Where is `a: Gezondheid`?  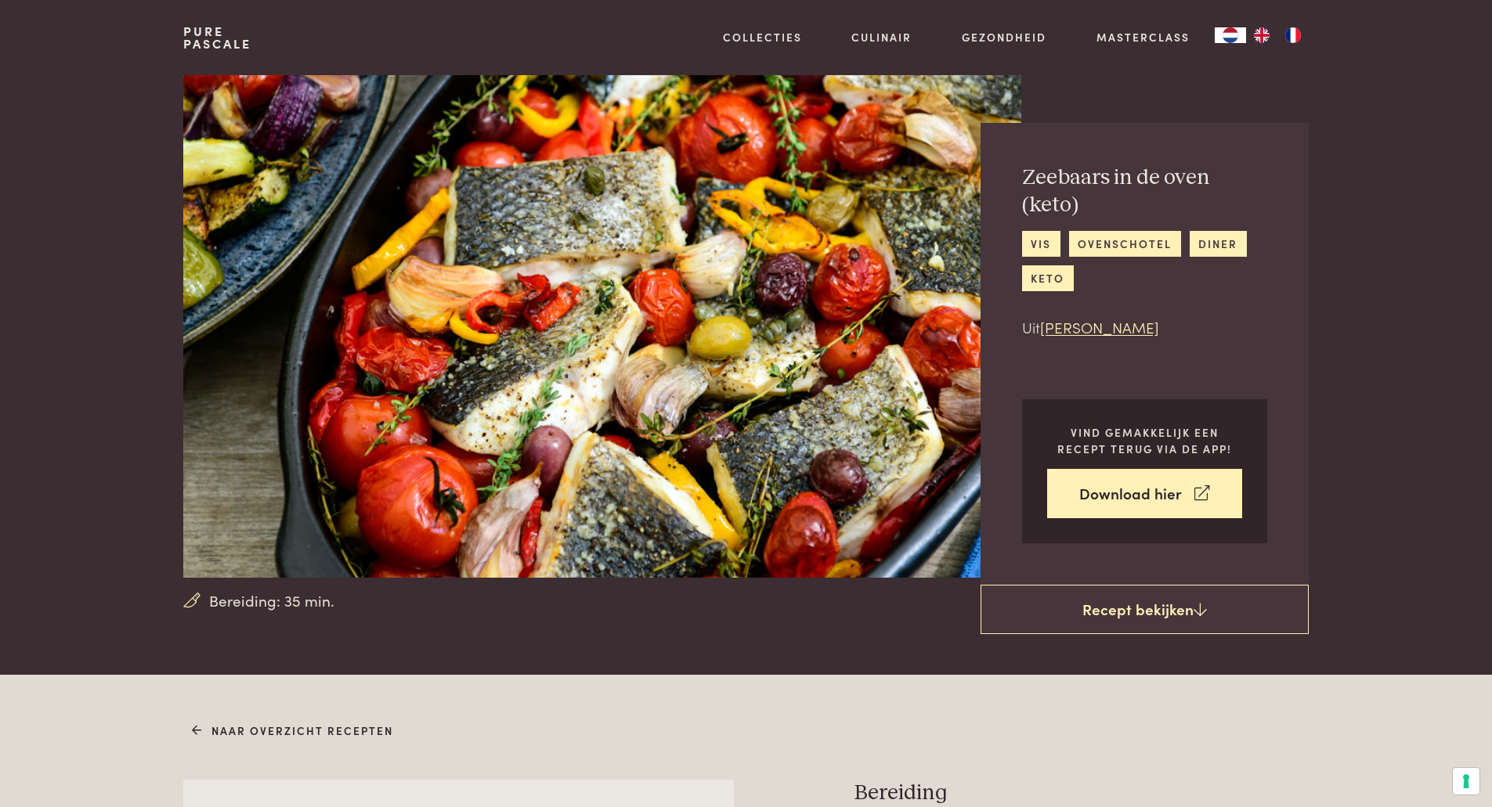 a: Gezondheid is located at coordinates (1004, 37).